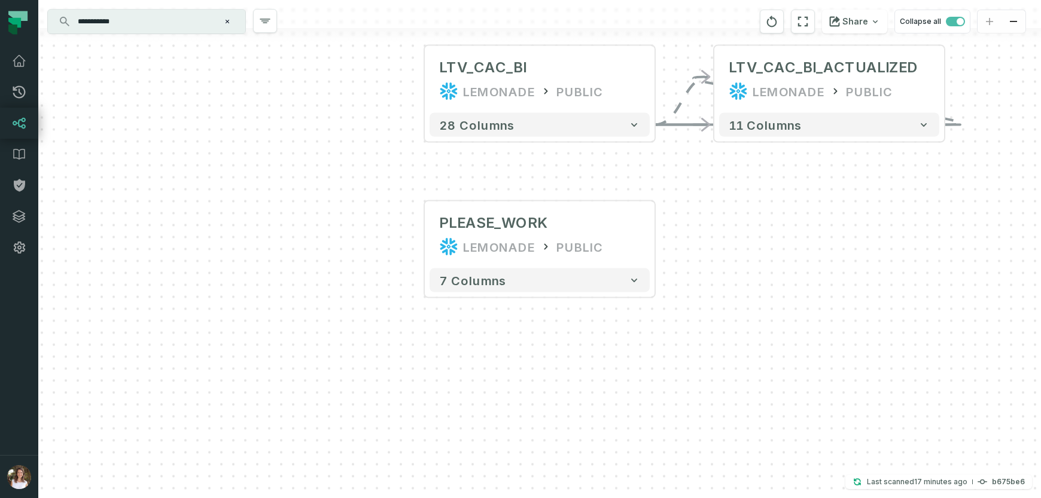 The width and height of the screenshot is (1041, 498). What do you see at coordinates (932, 22) in the screenshot?
I see `button: Collapse all` at bounding box center [932, 22].